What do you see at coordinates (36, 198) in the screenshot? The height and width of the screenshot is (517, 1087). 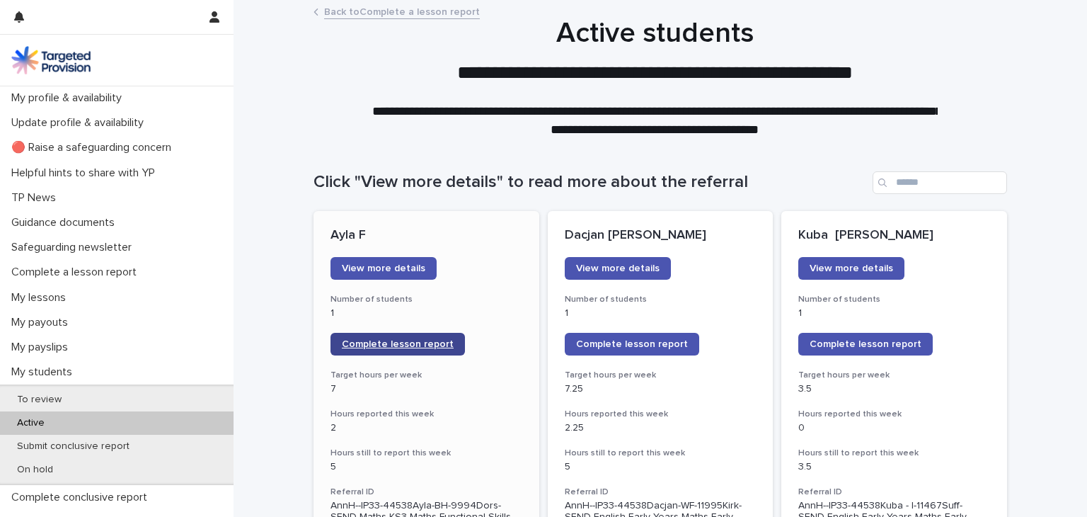 I see `p: TP News` at bounding box center [36, 198].